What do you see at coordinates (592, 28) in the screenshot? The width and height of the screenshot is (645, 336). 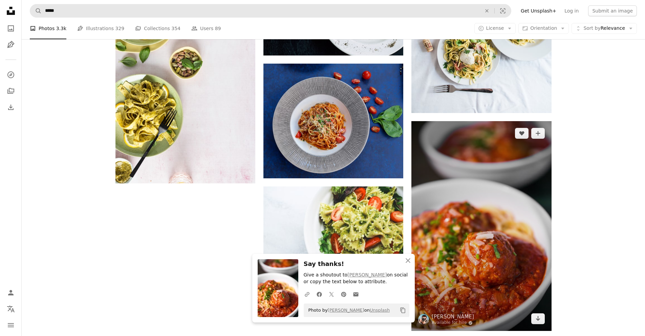 I see `span: Sort by` at bounding box center [592, 28].